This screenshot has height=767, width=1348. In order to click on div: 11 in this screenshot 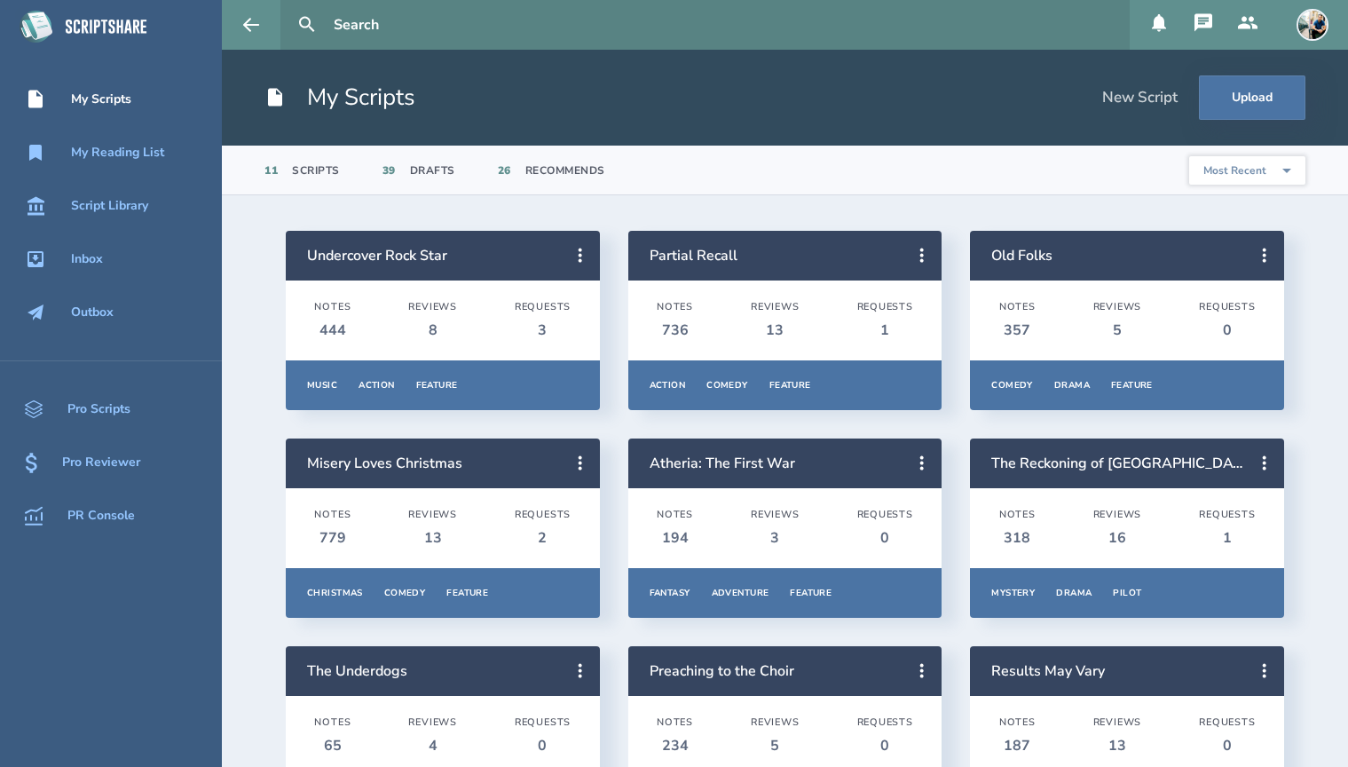, I will do `click(271, 170)`.